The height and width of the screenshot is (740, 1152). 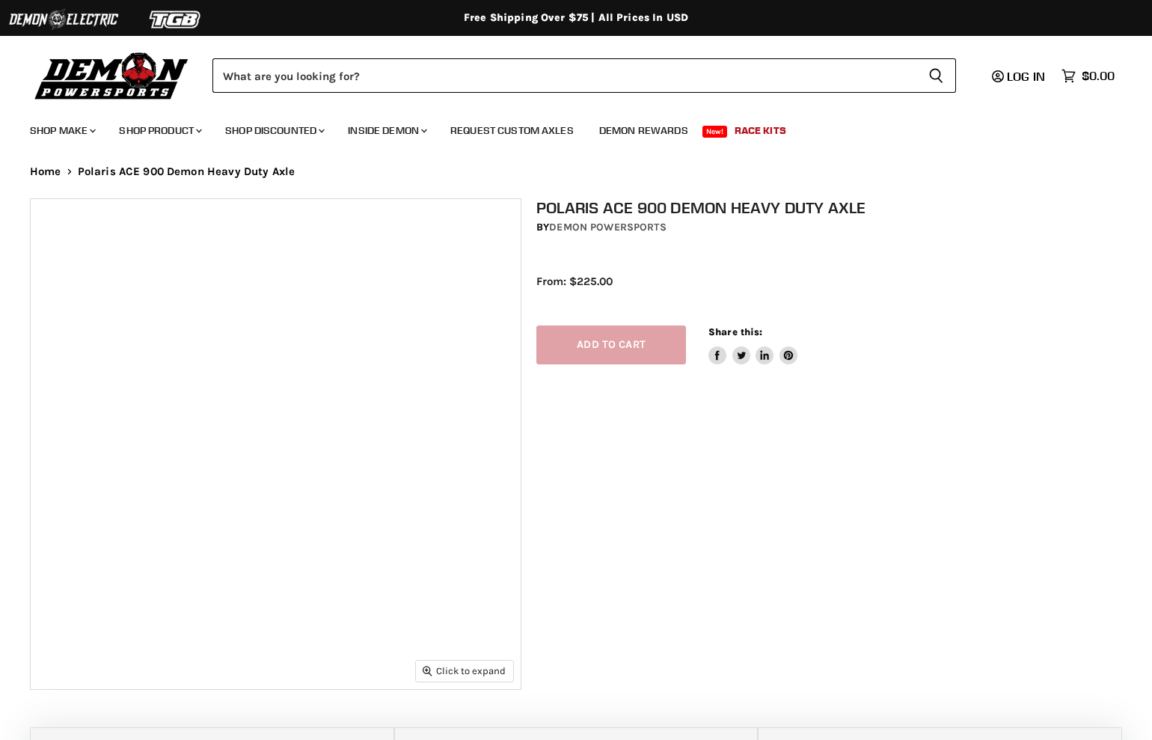 What do you see at coordinates (836, 207) in the screenshot?
I see `h1: Polaris ACE 900 Demon Heavy Duty Axle` at bounding box center [836, 207].